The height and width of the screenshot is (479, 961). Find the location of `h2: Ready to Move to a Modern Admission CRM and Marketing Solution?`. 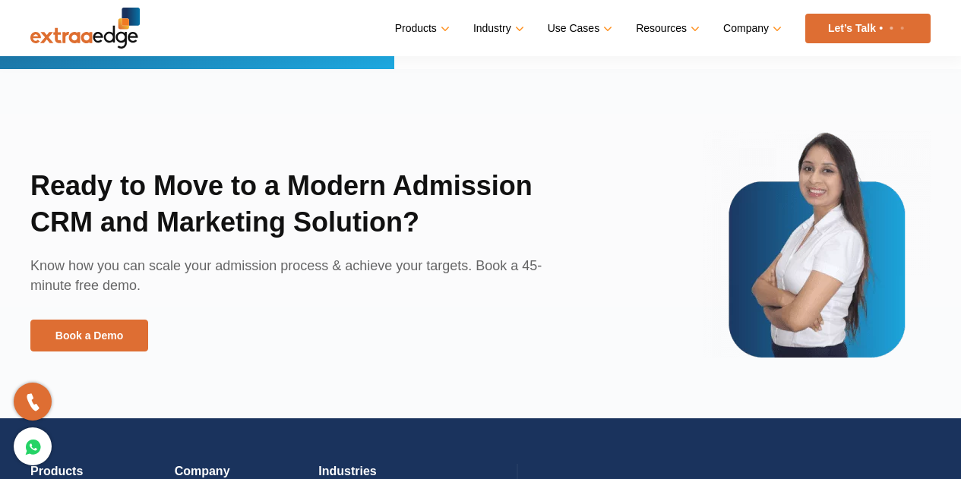

h2: Ready to Move to a Modern Admission CRM and Marketing Solution? is located at coordinates (305, 212).